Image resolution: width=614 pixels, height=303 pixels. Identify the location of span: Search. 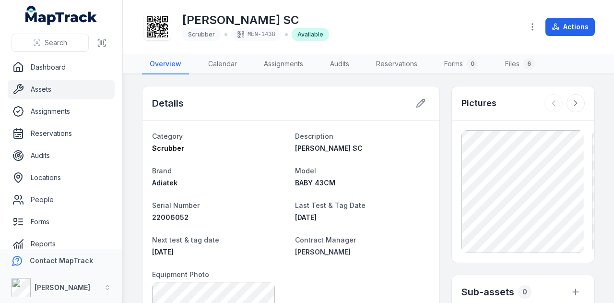
(56, 43).